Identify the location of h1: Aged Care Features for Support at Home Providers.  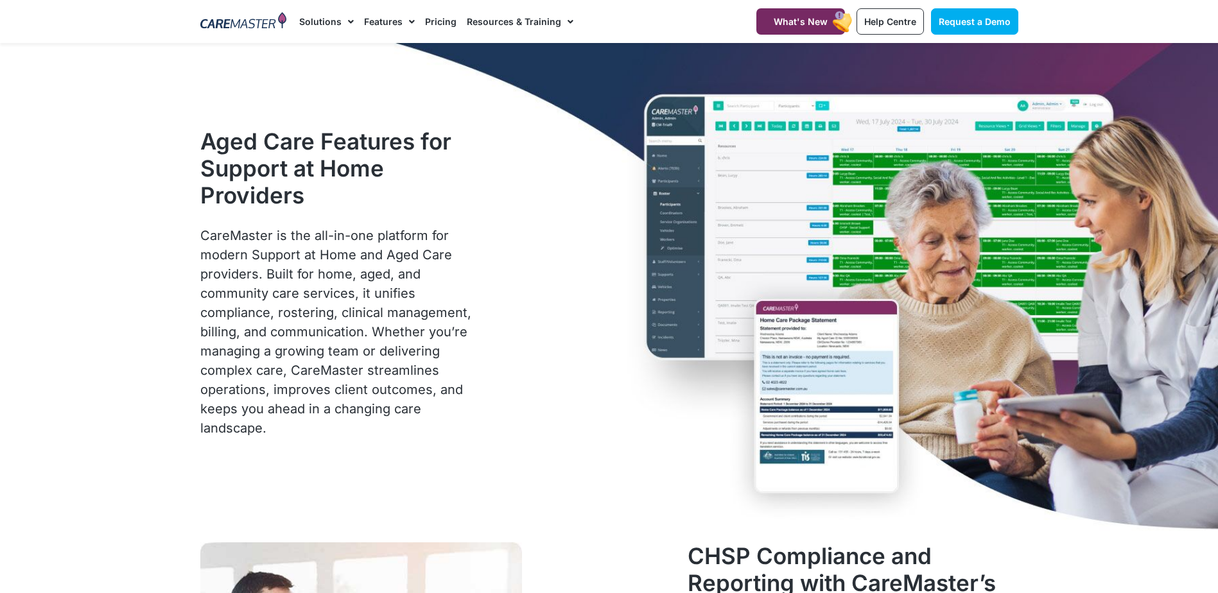
(339, 168).